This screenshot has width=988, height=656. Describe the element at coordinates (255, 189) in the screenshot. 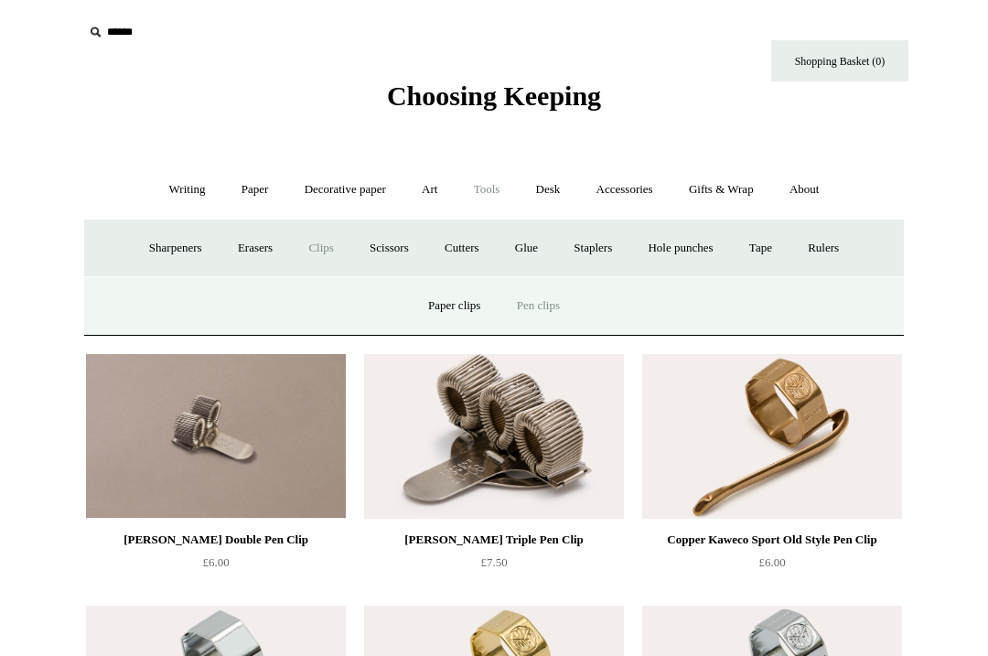

I see `a: Paper` at that location.